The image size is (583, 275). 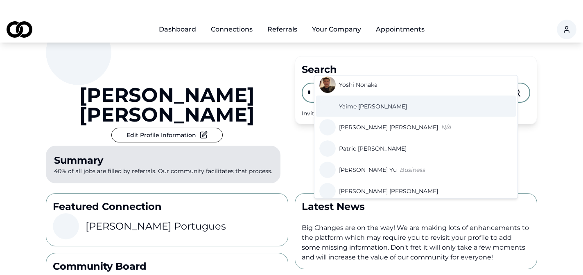 What do you see at coordinates (337, 29) in the screenshot?
I see `button: Your Company` at bounding box center [337, 29].